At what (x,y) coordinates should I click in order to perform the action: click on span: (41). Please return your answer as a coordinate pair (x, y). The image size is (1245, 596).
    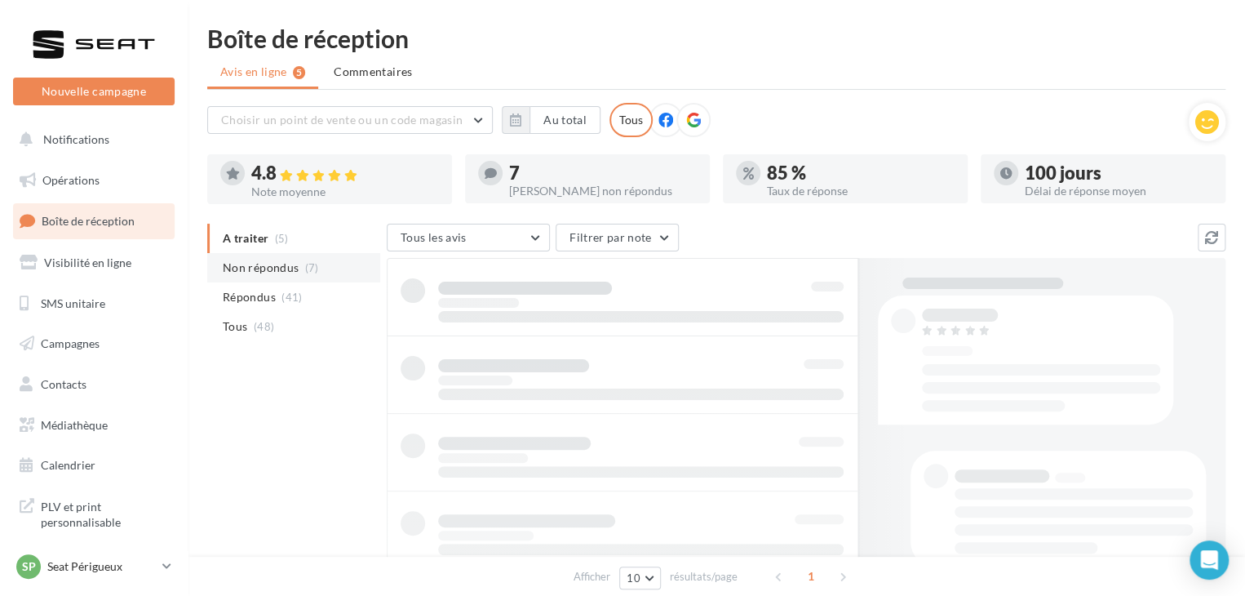
    Looking at the image, I should click on (291, 297).